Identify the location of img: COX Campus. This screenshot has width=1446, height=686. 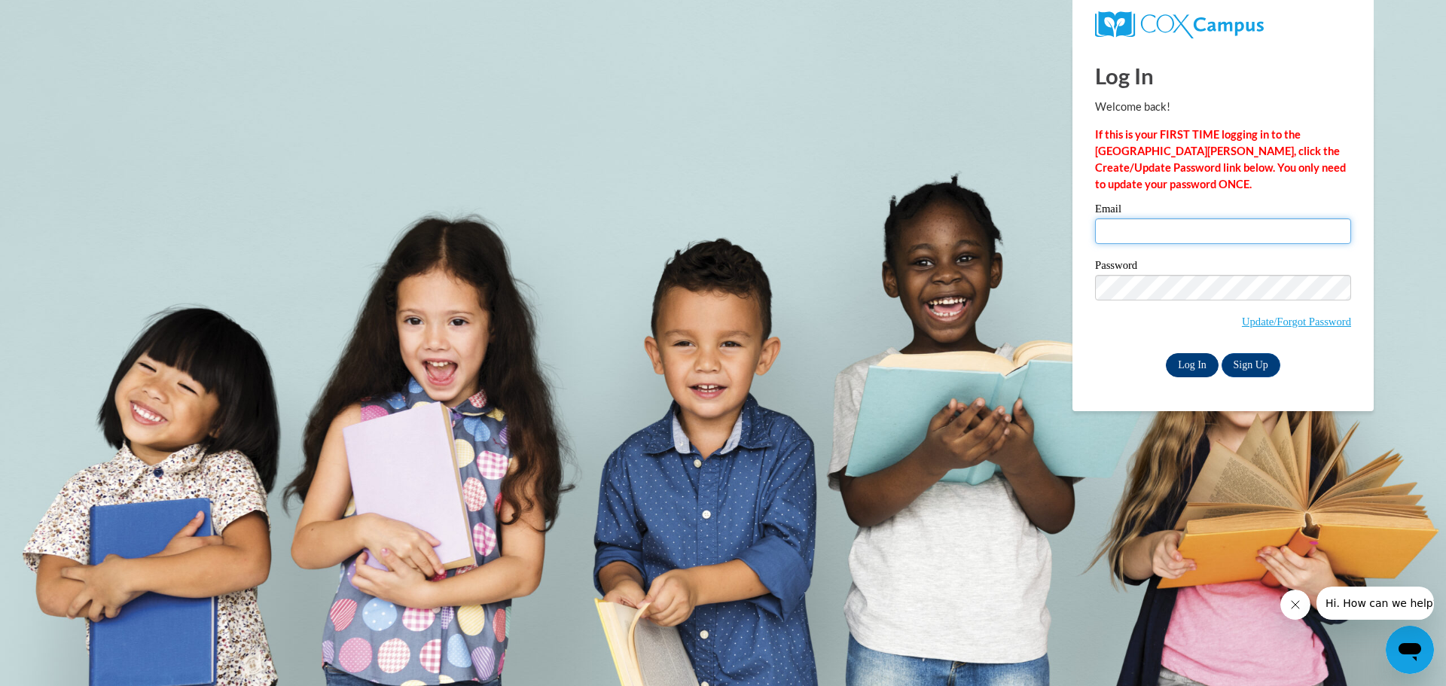
(1179, 25).